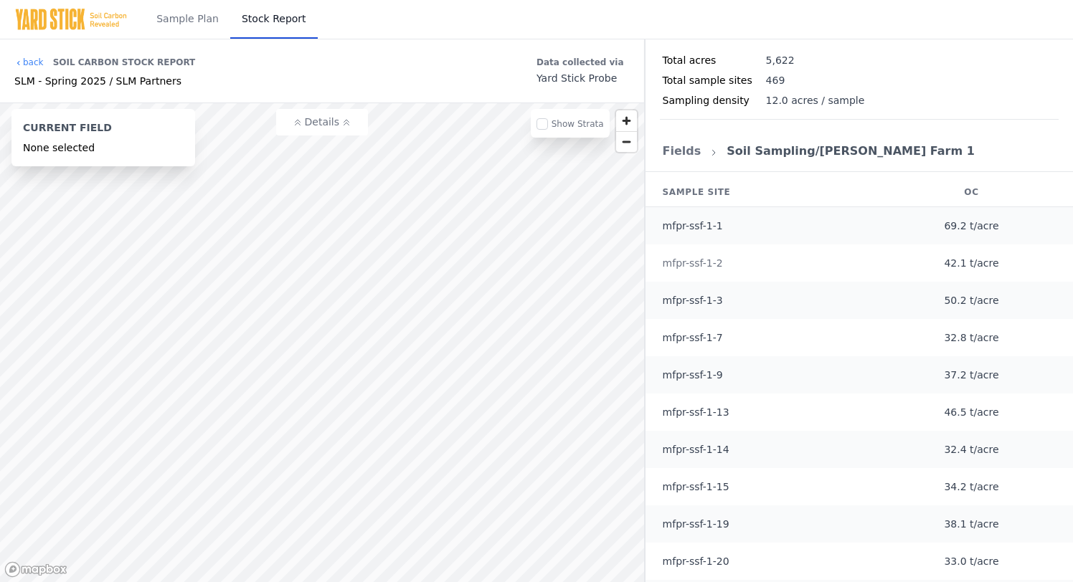 Image resolution: width=1073 pixels, height=582 pixels. I want to click on a: mfpr-ssf-1-15, so click(695, 487).